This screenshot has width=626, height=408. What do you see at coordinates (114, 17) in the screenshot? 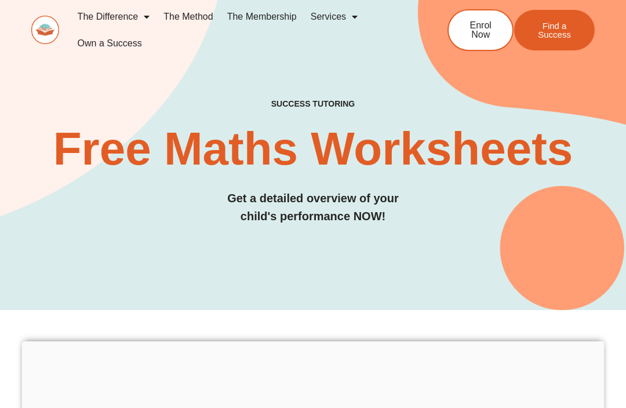
I see `a: The Difference` at bounding box center [114, 17].